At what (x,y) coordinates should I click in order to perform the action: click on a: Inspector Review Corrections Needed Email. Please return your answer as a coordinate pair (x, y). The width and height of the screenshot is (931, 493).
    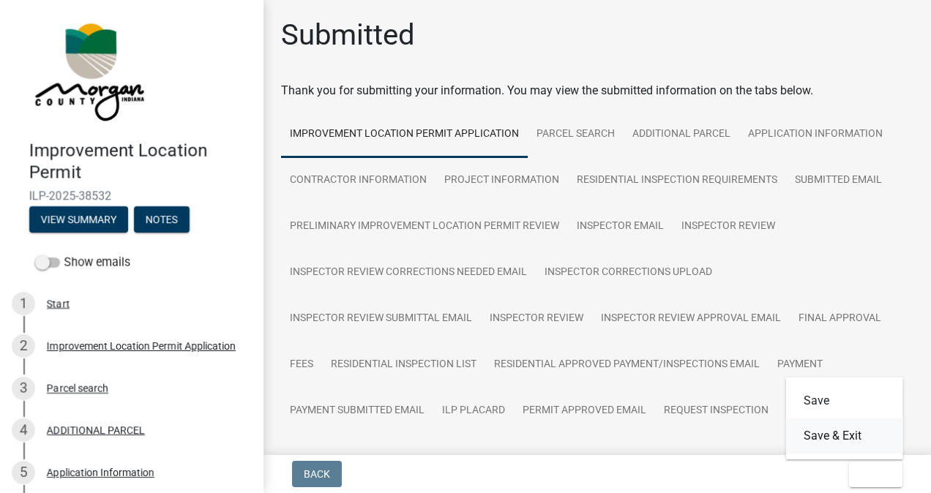
    Looking at the image, I should click on (408, 273).